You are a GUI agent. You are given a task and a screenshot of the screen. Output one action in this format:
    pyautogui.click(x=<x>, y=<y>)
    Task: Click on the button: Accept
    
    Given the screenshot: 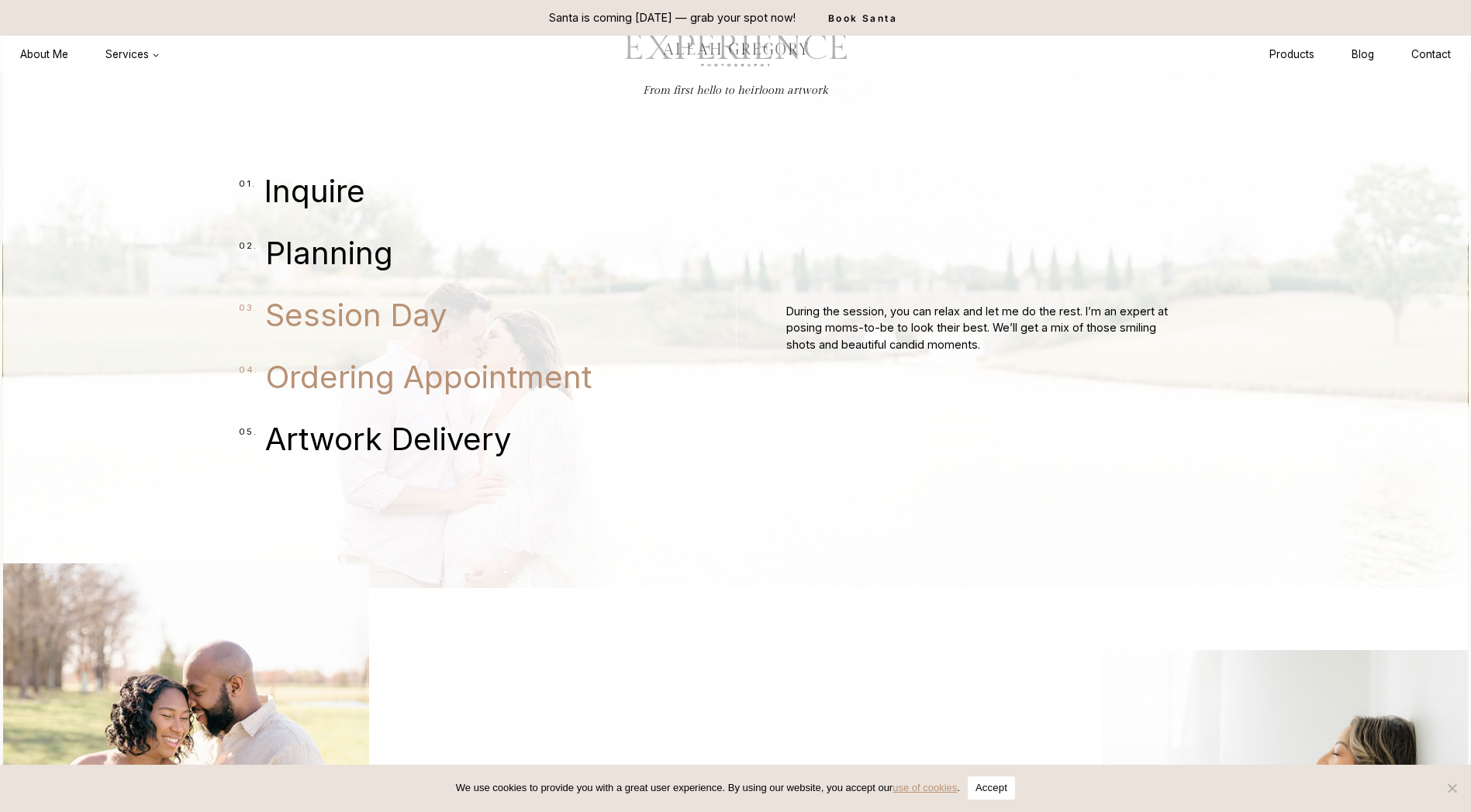 What is the action you would take?
    pyautogui.click(x=991, y=788)
    